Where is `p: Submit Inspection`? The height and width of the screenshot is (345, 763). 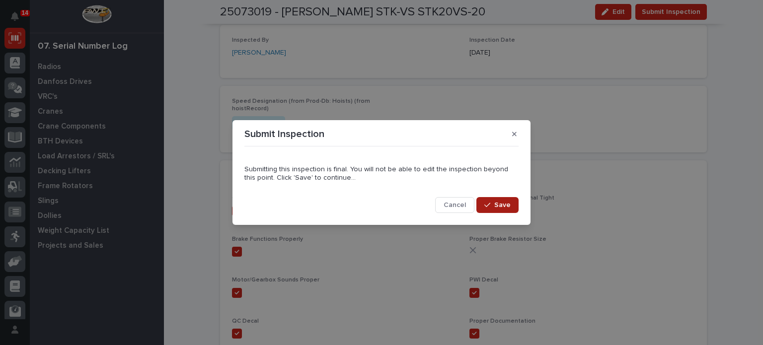
p: Submit Inspection is located at coordinates (284, 134).